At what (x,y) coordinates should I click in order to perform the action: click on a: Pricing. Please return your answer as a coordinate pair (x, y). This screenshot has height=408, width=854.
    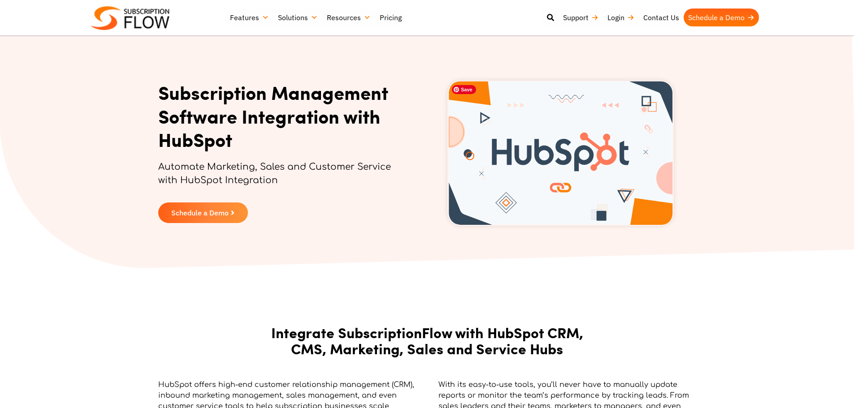
    Looking at the image, I should click on (390, 17).